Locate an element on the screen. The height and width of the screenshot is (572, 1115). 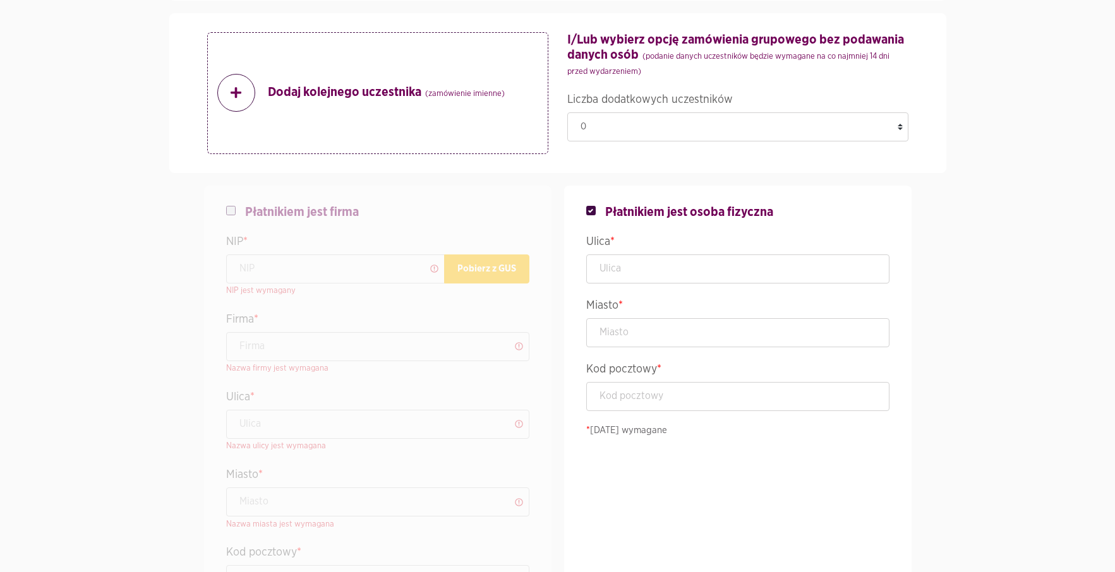
small: (podanie danych uczestników będzie wymagane na co najmniej 14 dni przed wydarzeniem) is located at coordinates (729, 64).